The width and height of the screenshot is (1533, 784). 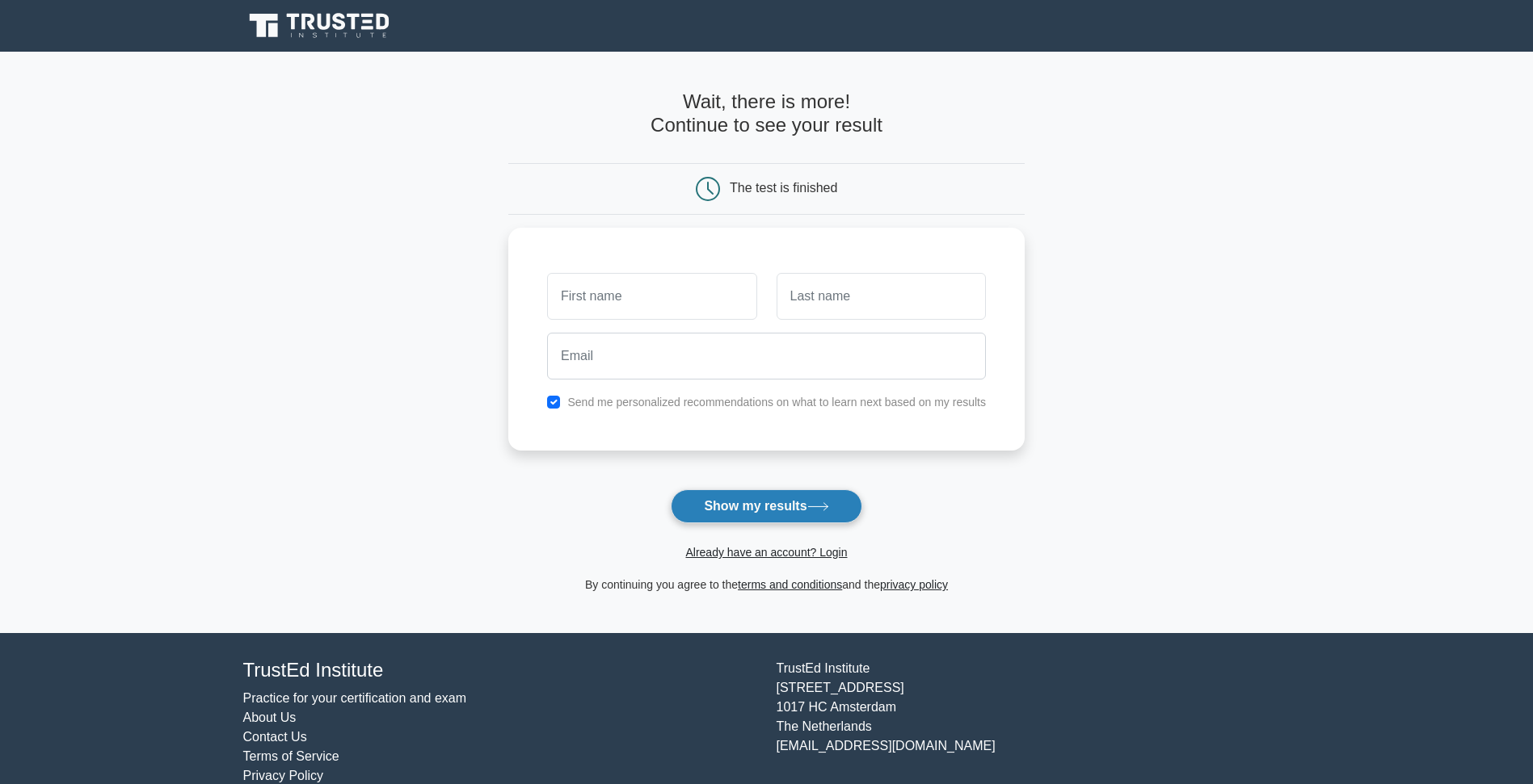 I want to click on a: privacy policy, so click(x=913, y=585).